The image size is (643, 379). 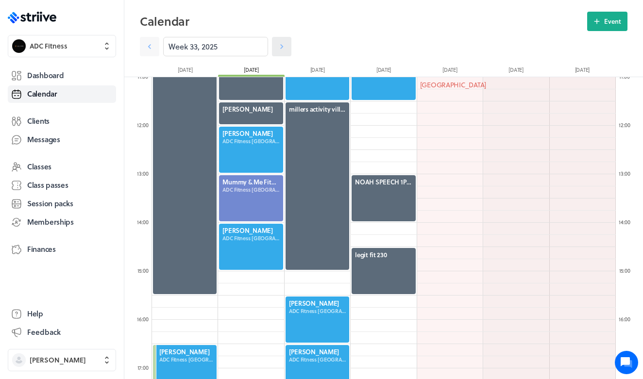 What do you see at coordinates (48, 185) in the screenshot?
I see `span: Class passes` at bounding box center [48, 185].